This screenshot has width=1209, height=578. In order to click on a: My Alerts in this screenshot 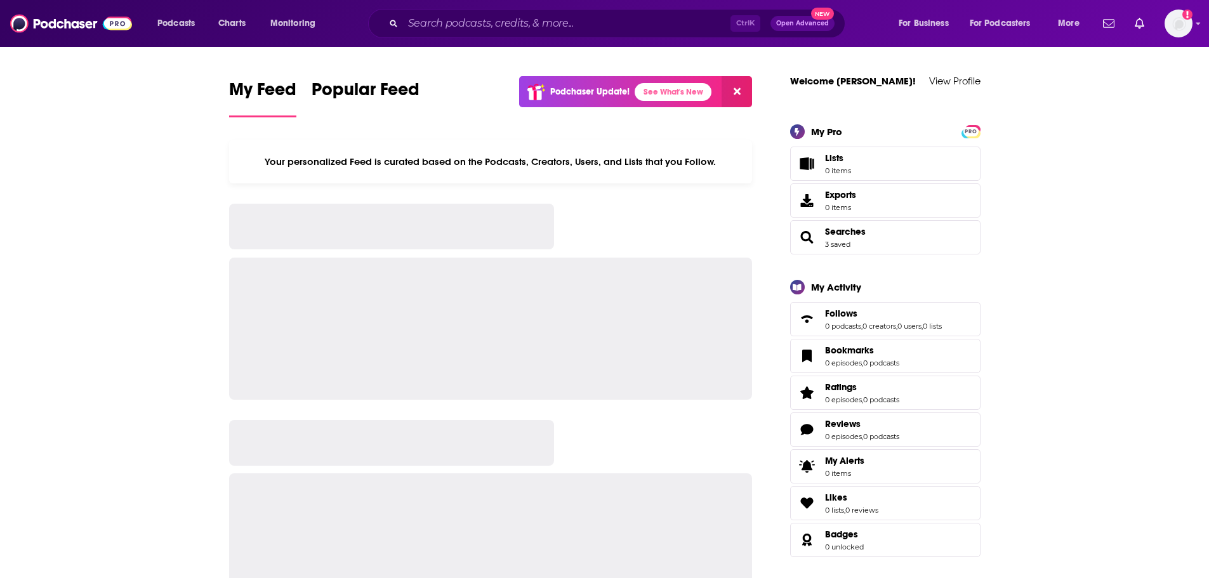, I will do `click(886, 467)`.